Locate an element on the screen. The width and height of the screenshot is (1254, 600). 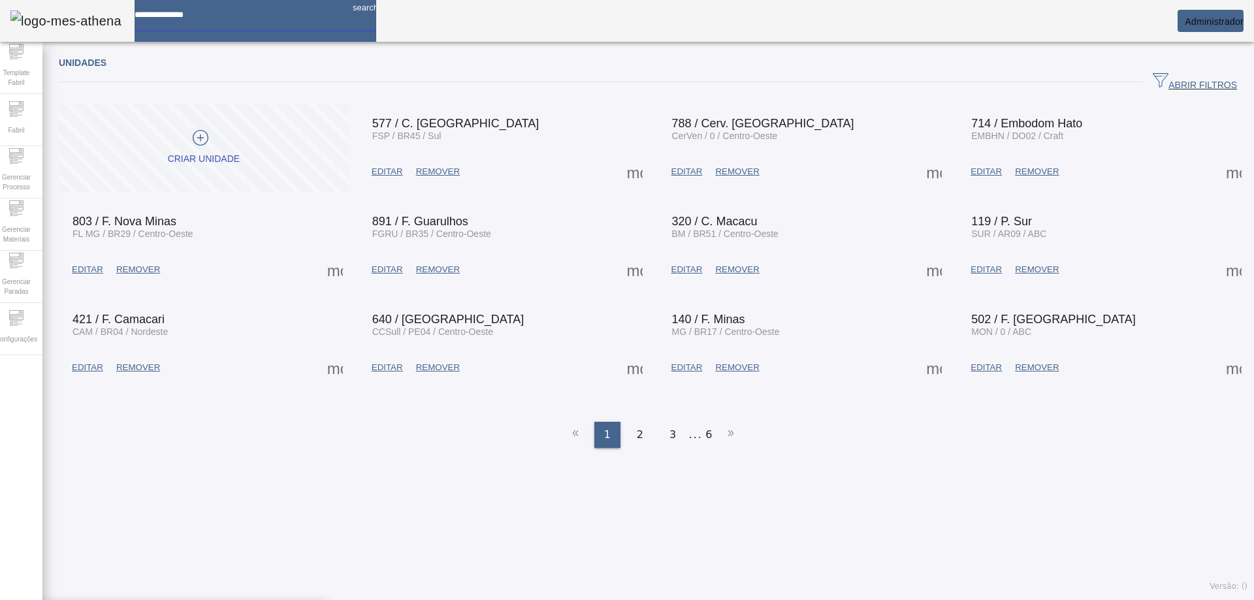
span: Fabril is located at coordinates (16, 130).